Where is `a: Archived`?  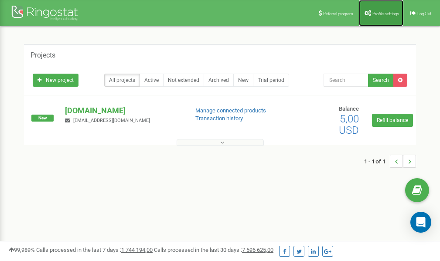
a: Archived is located at coordinates (218, 80).